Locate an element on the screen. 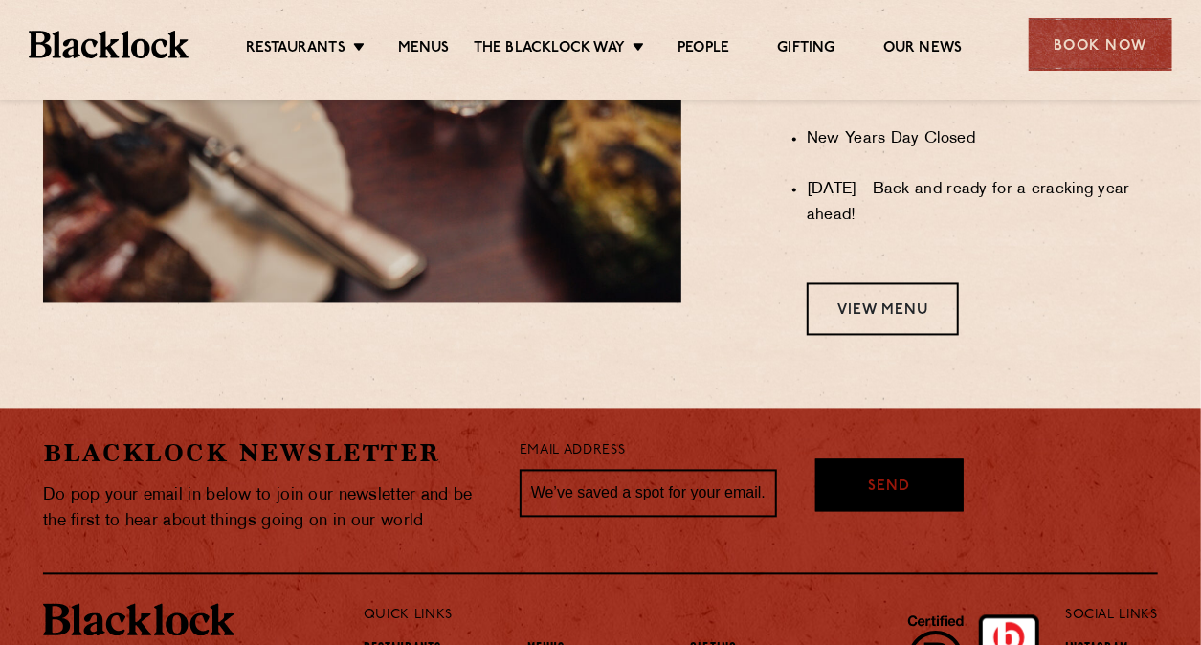  p: Do pop your email in below to join our newsletter and be the first to hear about things going on ... is located at coordinates (267, 509).